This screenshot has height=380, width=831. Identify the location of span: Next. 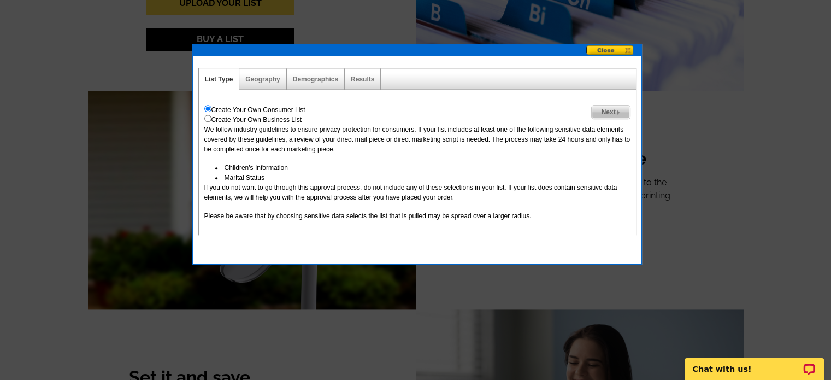
(610, 112).